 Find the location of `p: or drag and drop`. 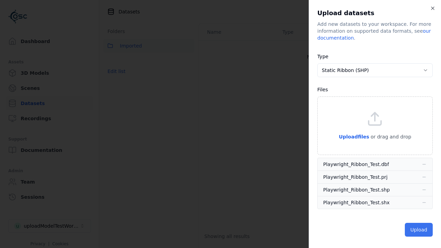

p: or drag and drop is located at coordinates (390, 137).